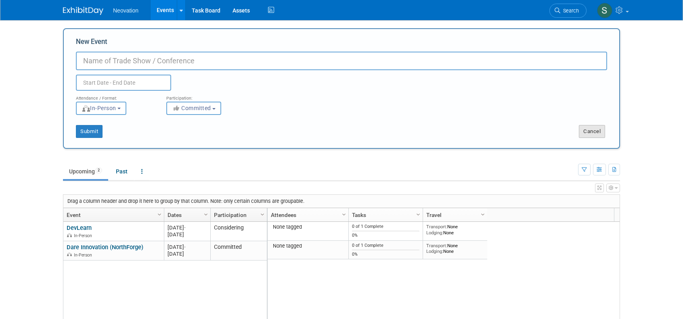 The image size is (683, 319). Describe the element at coordinates (239, 232) in the screenshot. I see `td: Considering` at that location.